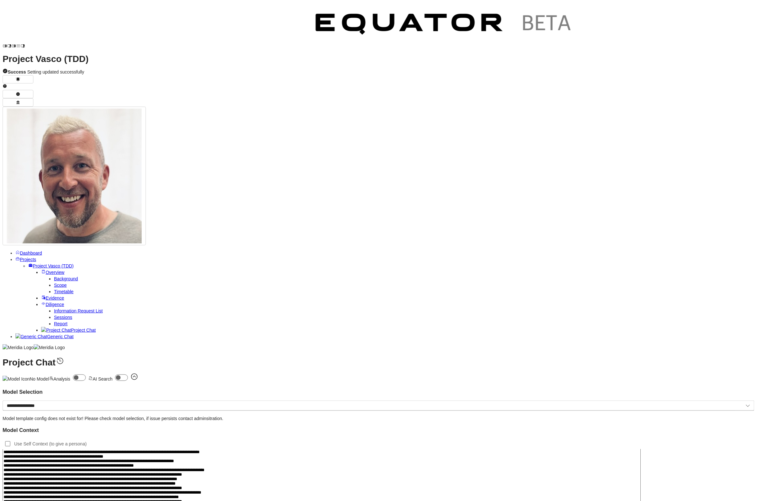 The image size is (757, 501). I want to click on img: Profile Icon, so click(74, 176).